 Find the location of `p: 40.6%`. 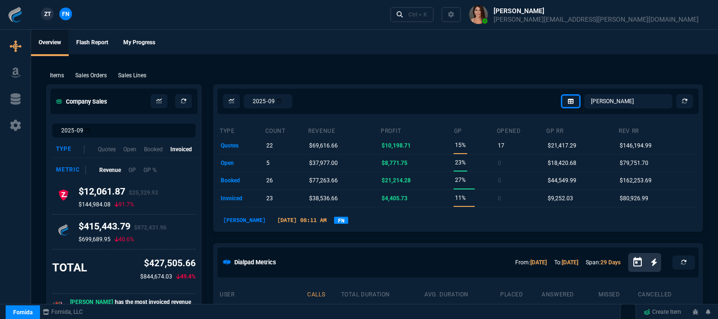

p: 40.6% is located at coordinates (124, 239).